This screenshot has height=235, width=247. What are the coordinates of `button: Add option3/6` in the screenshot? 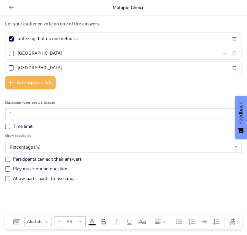 It's located at (30, 83).